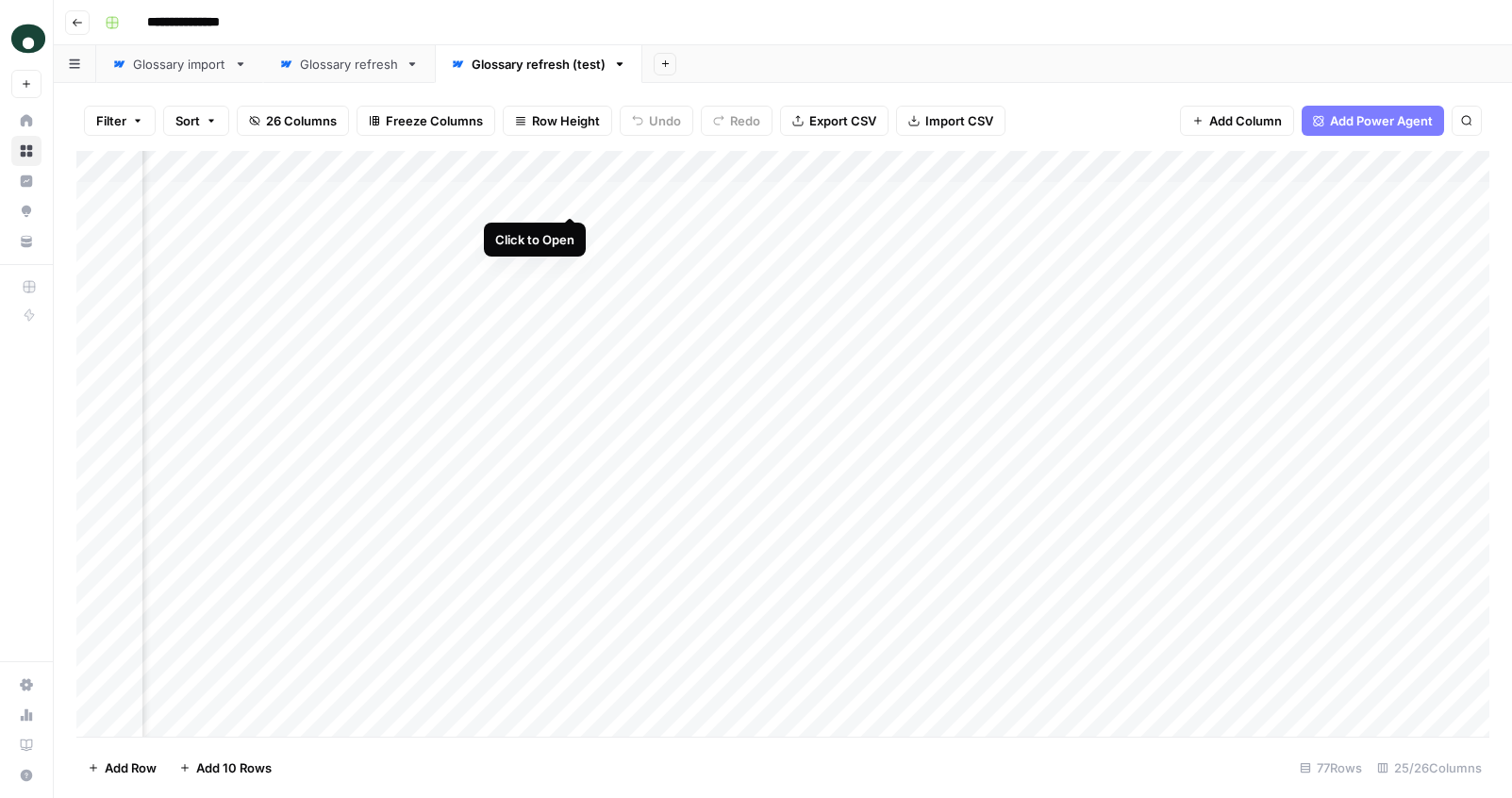 This screenshot has height=798, width=1512. I want to click on a: Settings, so click(26, 685).